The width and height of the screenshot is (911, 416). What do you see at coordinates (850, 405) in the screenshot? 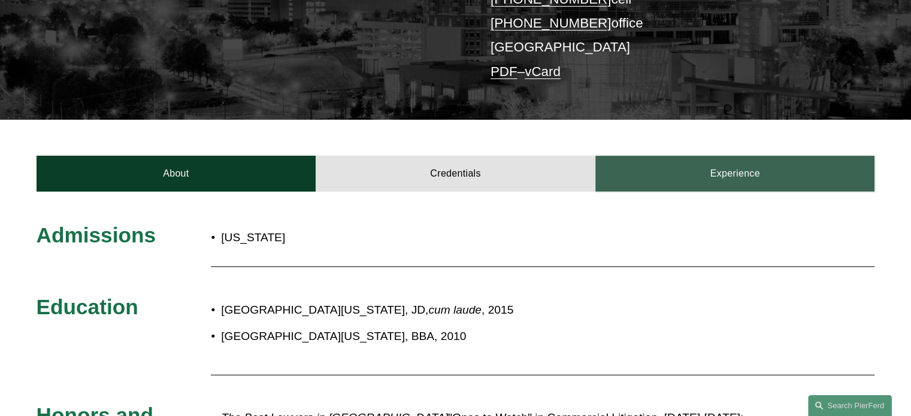
I see `a: Search this site` at bounding box center [850, 405].